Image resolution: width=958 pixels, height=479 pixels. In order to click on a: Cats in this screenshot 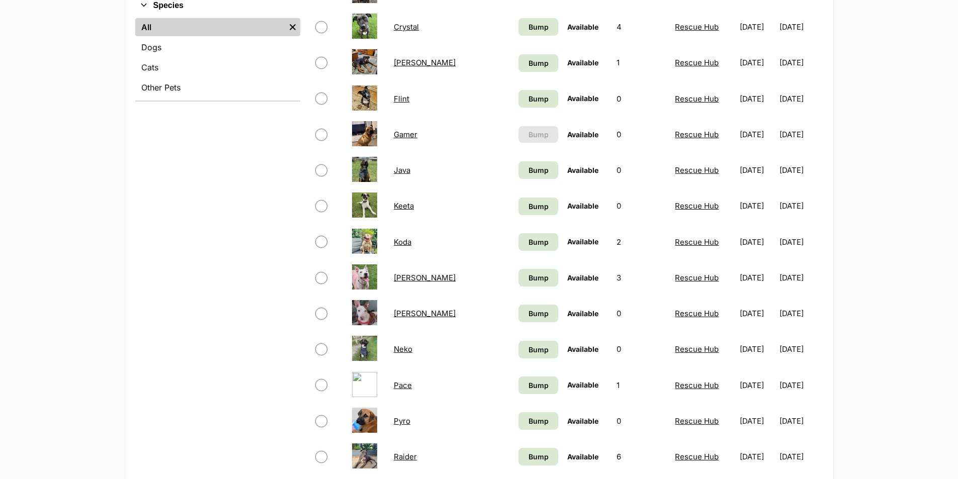, I will do `click(218, 67)`.